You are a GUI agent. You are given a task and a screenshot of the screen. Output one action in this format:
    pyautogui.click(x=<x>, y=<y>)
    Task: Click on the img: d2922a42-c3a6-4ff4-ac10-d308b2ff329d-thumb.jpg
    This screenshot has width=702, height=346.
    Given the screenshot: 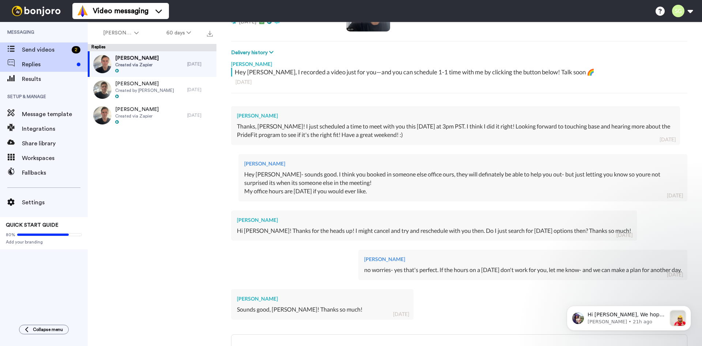 What is the action you would take?
    pyautogui.click(x=102, y=90)
    